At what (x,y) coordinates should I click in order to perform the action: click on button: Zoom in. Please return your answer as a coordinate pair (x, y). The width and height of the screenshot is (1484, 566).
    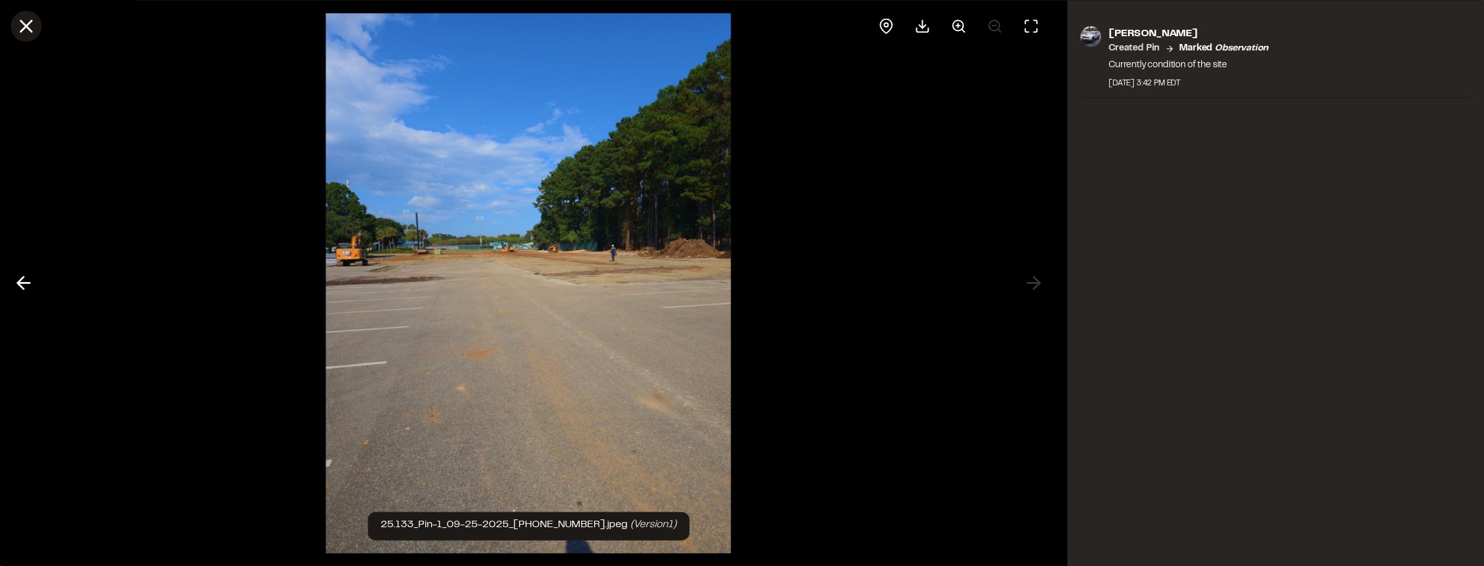
    Looking at the image, I should click on (959, 26).